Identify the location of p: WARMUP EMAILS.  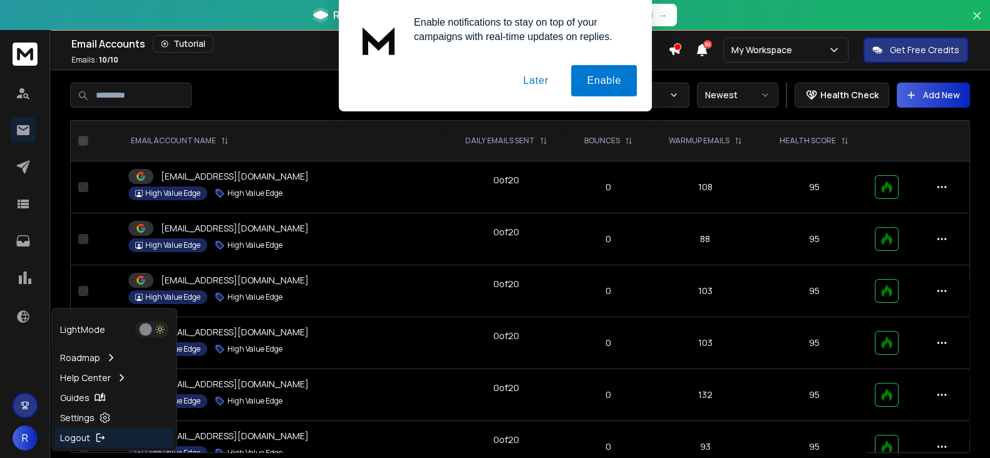
(699, 141).